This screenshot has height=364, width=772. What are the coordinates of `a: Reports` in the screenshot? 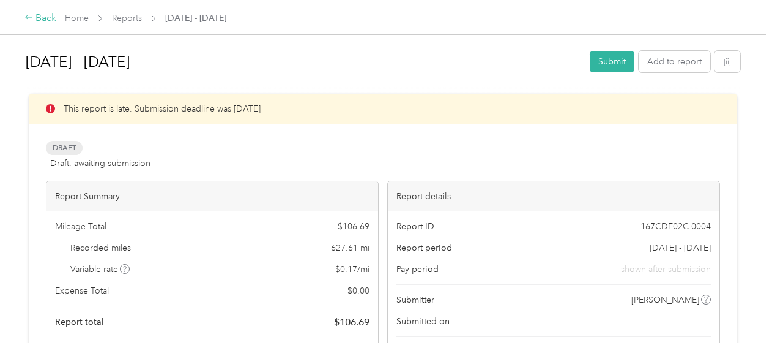 It's located at (127, 18).